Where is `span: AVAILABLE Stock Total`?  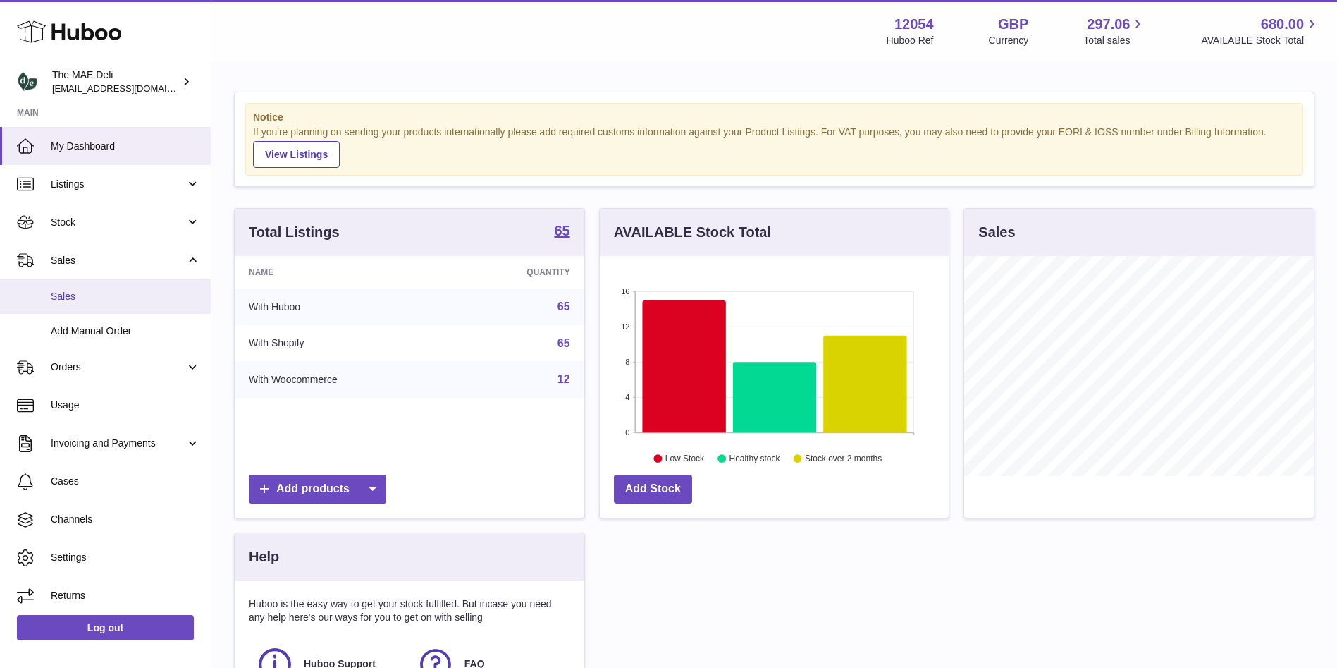
span: AVAILABLE Stock Total is located at coordinates (1260, 40).